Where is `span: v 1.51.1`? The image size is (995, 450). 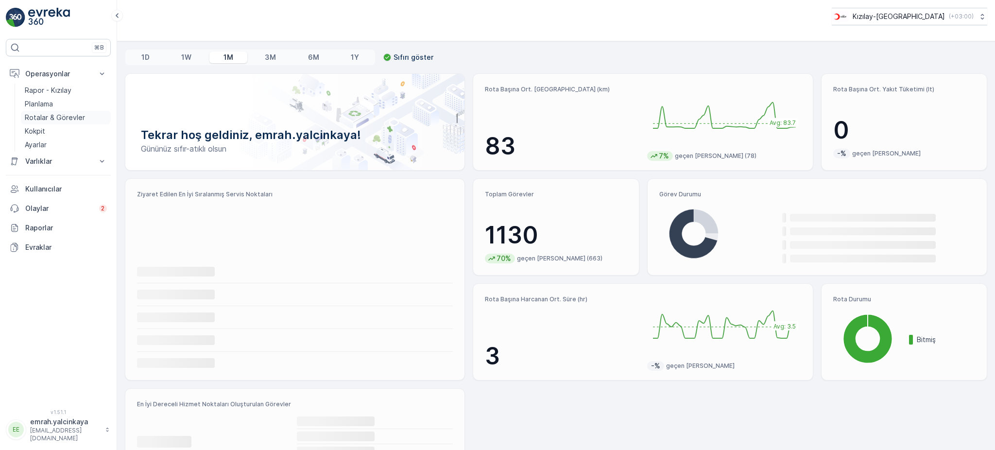
span: v 1.51.1 is located at coordinates (58, 412).